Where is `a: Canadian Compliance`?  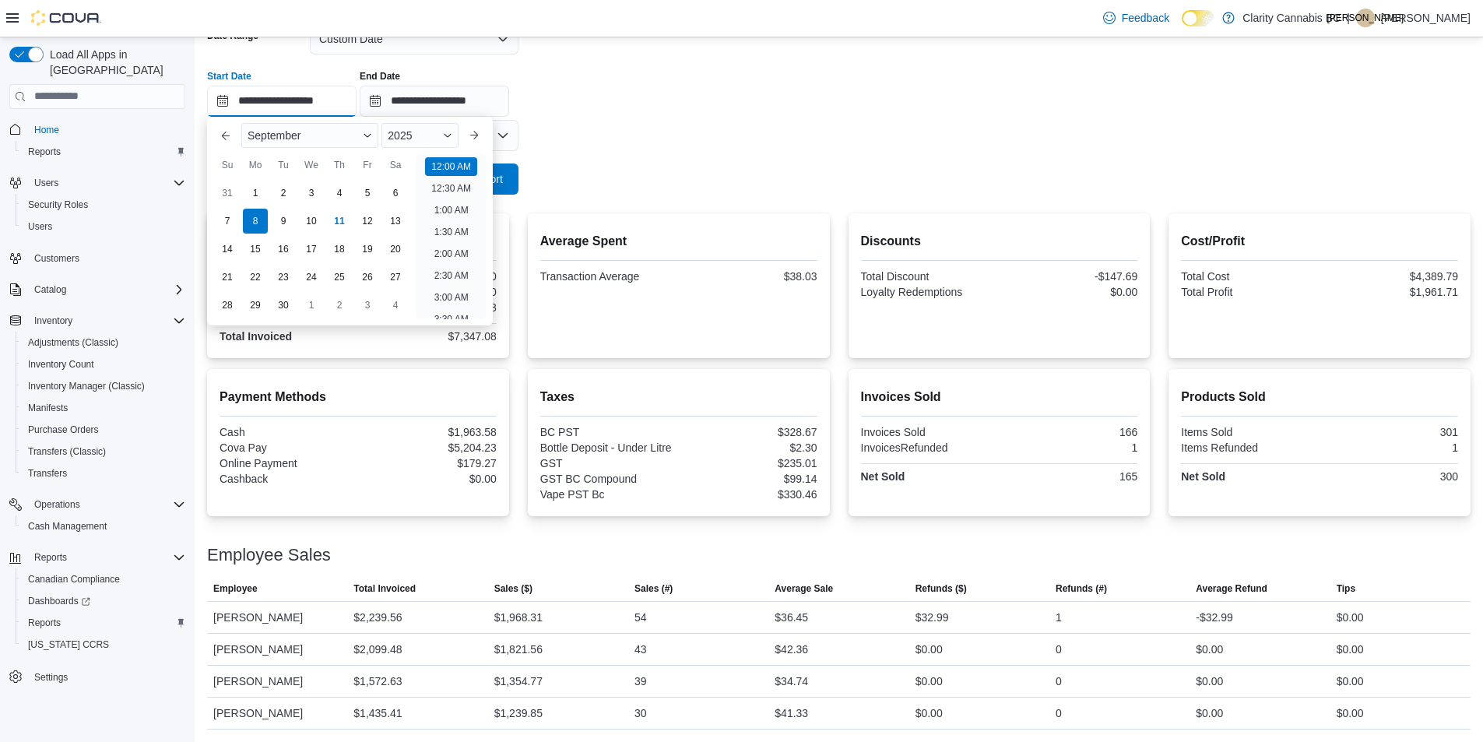
a: Canadian Compliance is located at coordinates (74, 579).